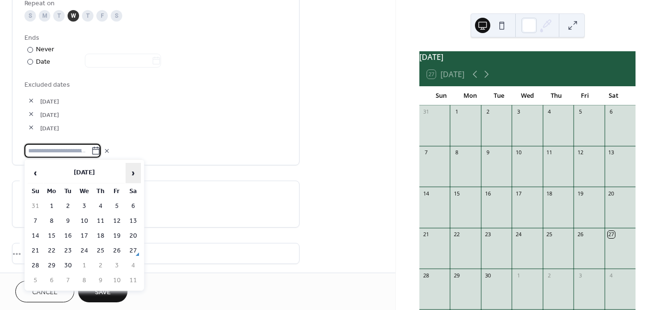  I want to click on button: Cancel, so click(45, 292).